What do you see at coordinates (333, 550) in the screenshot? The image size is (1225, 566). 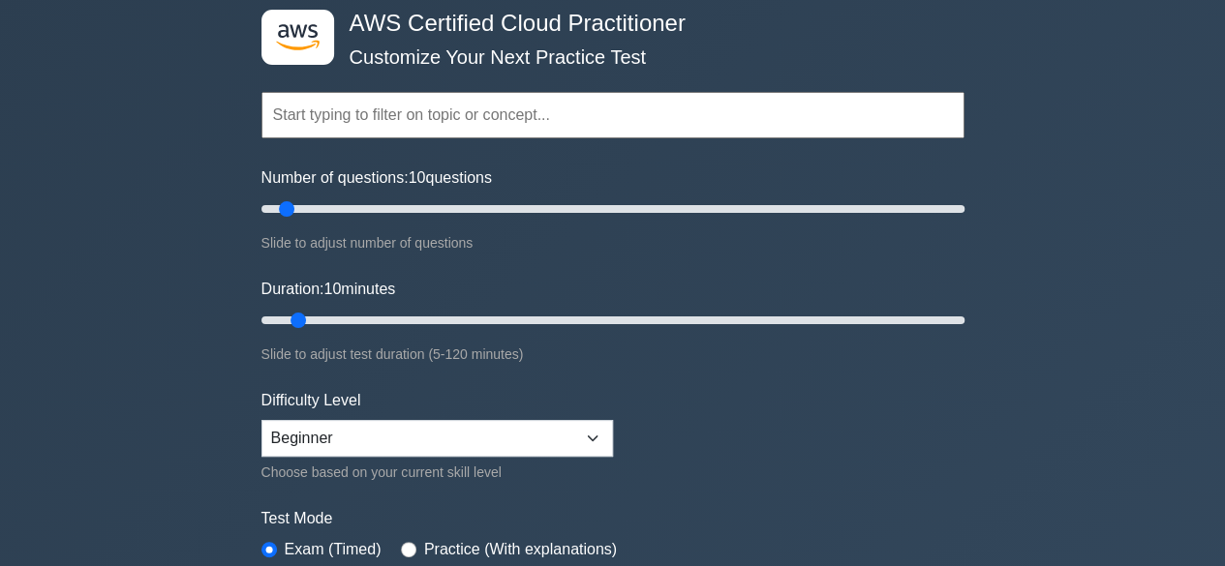 I see `label: Exam (Timed)` at bounding box center [333, 550].